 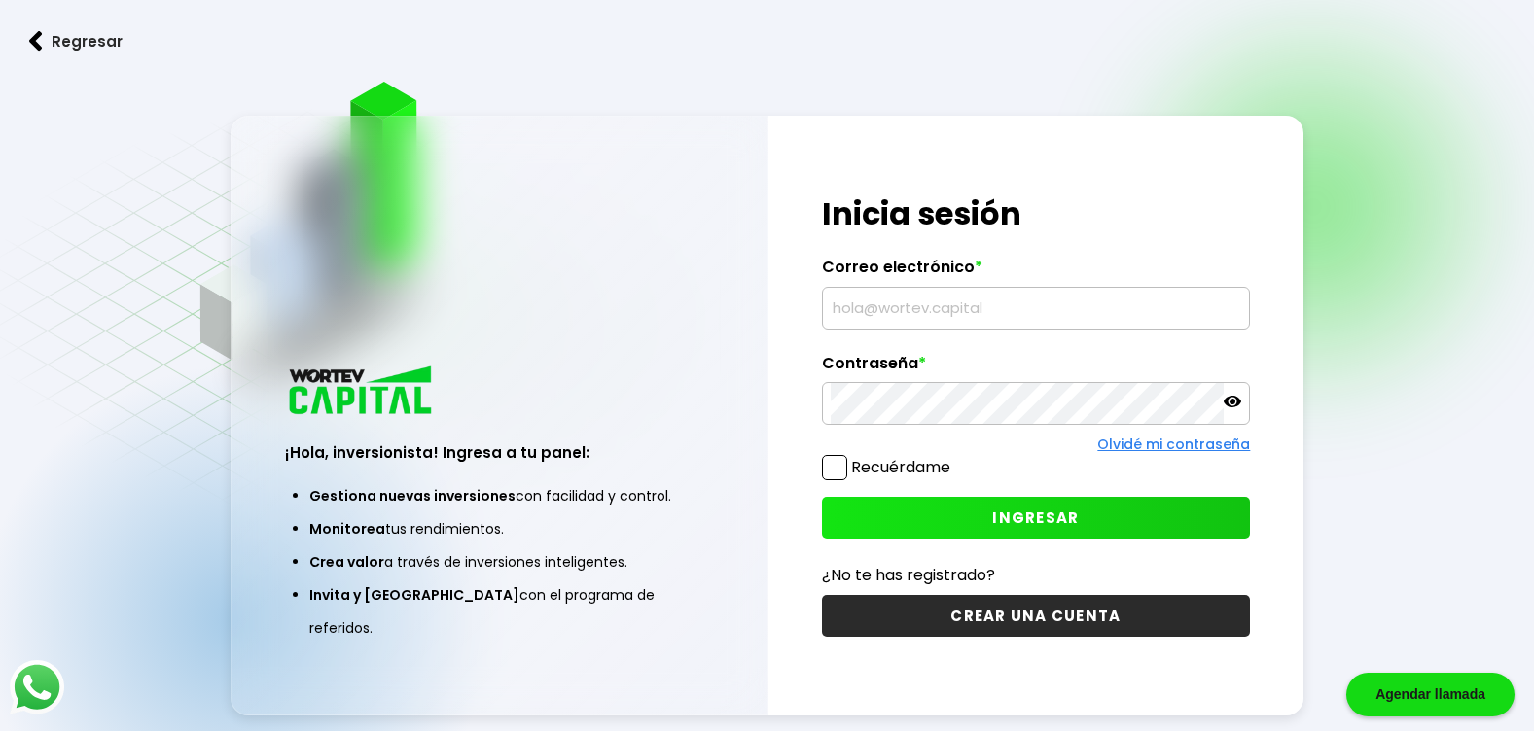 What do you see at coordinates (901, 467) in the screenshot?
I see `label: Recuérdame` at bounding box center [901, 467].